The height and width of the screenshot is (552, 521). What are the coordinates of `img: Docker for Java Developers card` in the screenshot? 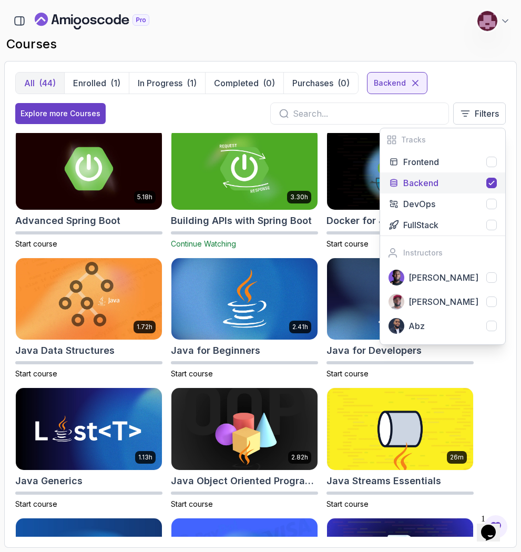 It's located at (400, 169).